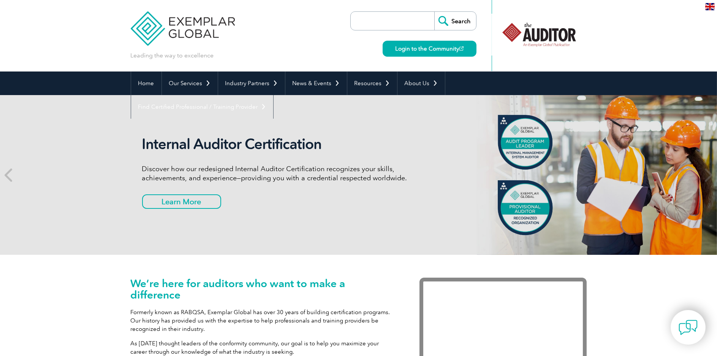  What do you see at coordinates (455, 21) in the screenshot?
I see `input: Search` at bounding box center [455, 21].